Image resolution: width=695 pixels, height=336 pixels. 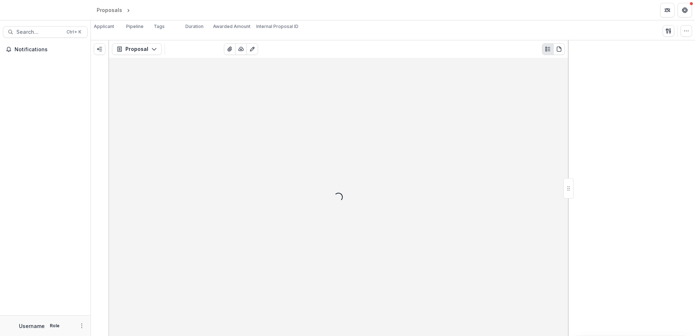 What do you see at coordinates (137, 49) in the screenshot?
I see `button: Proposal` at bounding box center [137, 49].